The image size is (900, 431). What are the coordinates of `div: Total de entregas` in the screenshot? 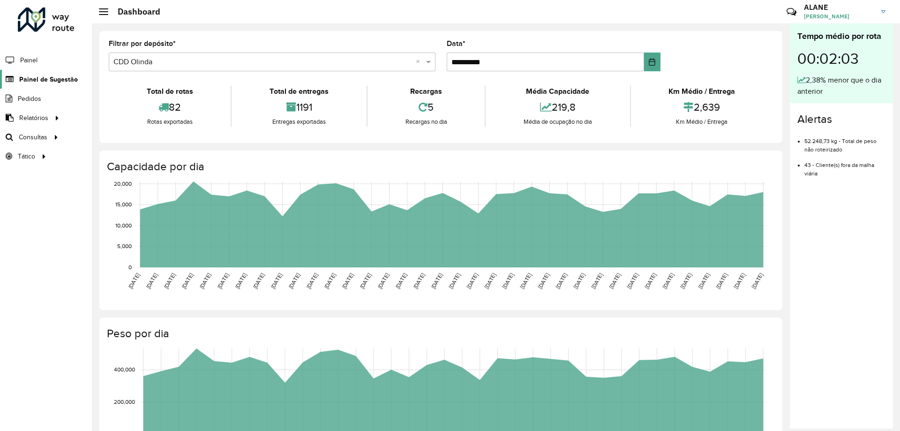 It's located at (299, 91).